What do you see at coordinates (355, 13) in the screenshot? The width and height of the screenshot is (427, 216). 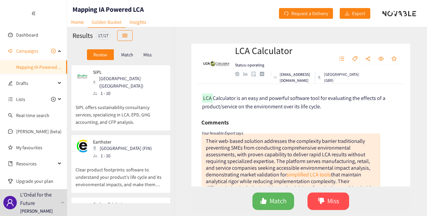 I see `button: downloadExport` at bounding box center [355, 13].